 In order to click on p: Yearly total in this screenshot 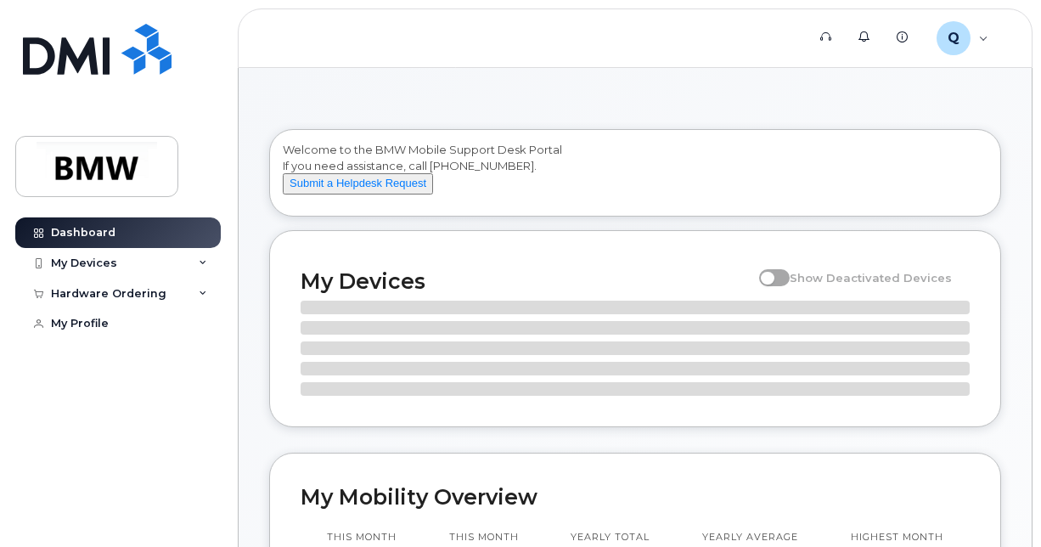, I will do `click(609, 537)`.